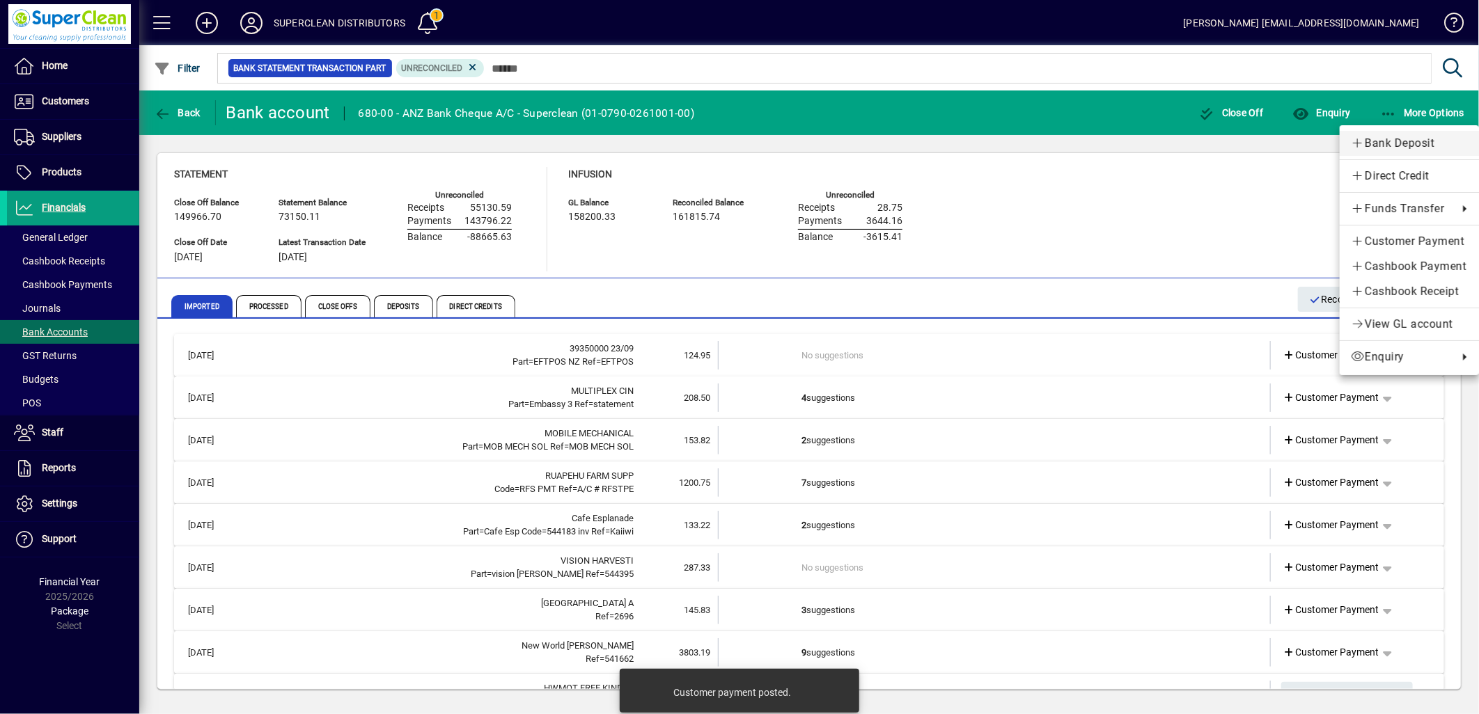 Image resolution: width=1479 pixels, height=714 pixels. I want to click on span: Funds Transfer, so click(1401, 209).